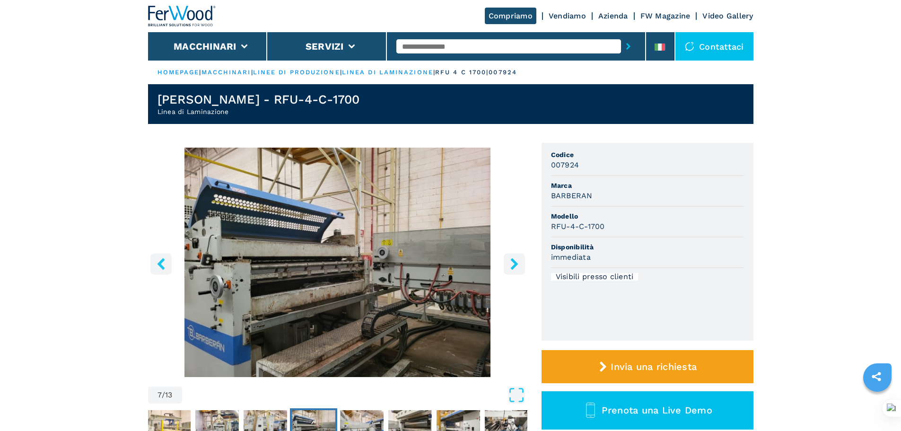 The height and width of the screenshot is (431, 901). Describe the element at coordinates (338, 262) in the screenshot. I see `img: Linea di Laminazione BARBERAN RFU-4-C-1700` at that location.